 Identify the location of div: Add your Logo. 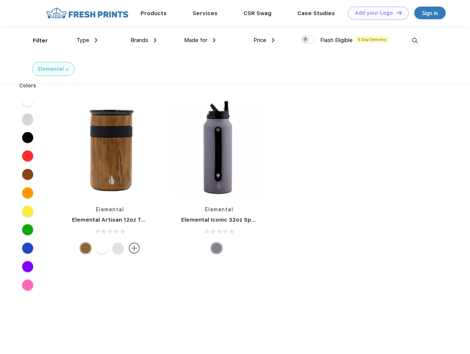
(374, 13).